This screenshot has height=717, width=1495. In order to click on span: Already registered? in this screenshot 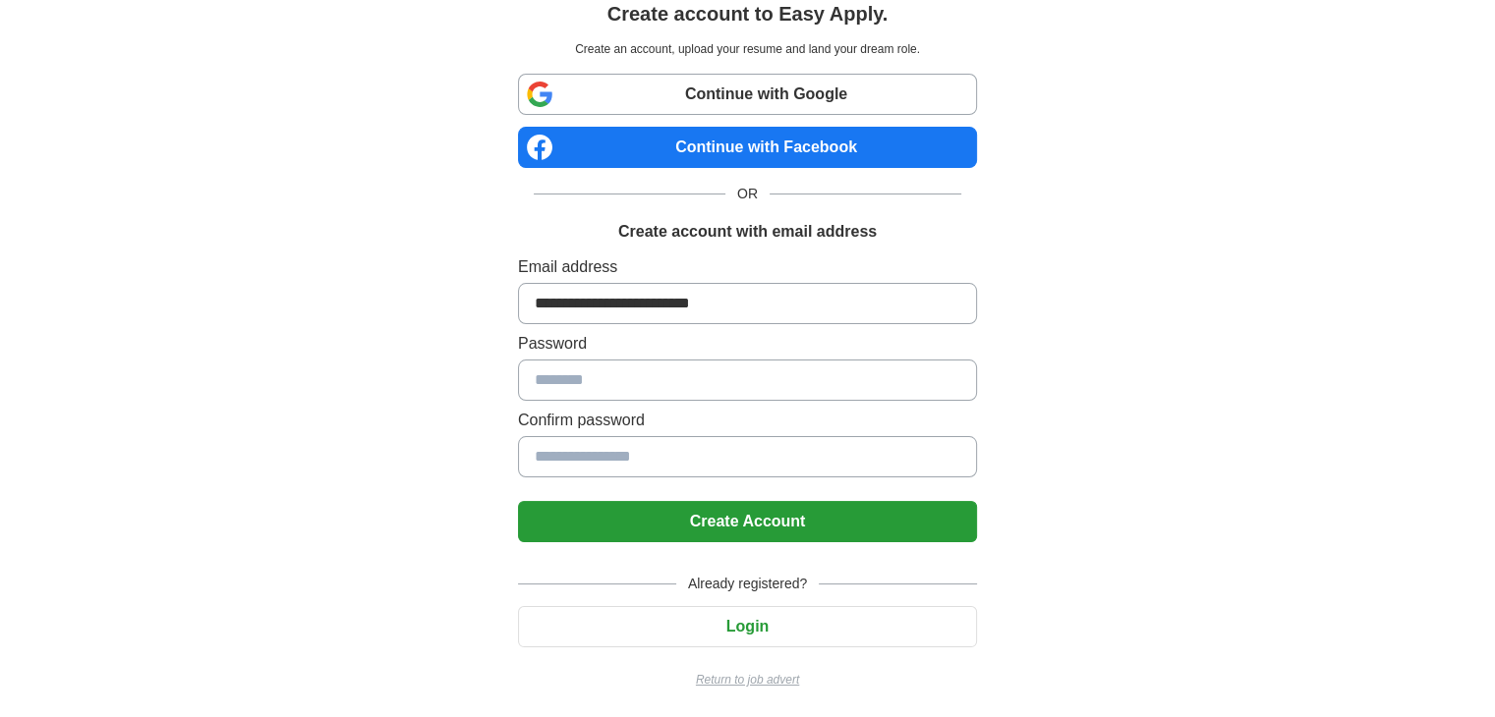, I will do `click(747, 584)`.